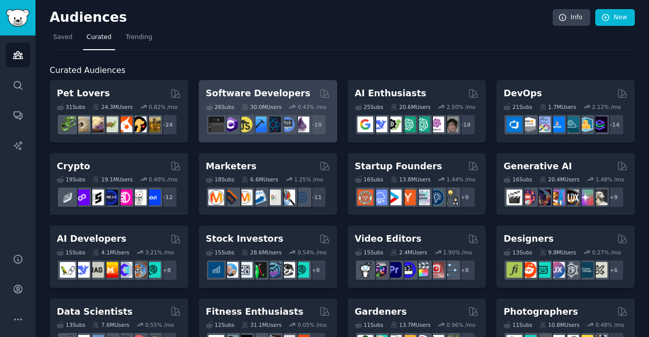 The height and width of the screenshot is (337, 649). I want to click on h2: Software Developers, so click(258, 93).